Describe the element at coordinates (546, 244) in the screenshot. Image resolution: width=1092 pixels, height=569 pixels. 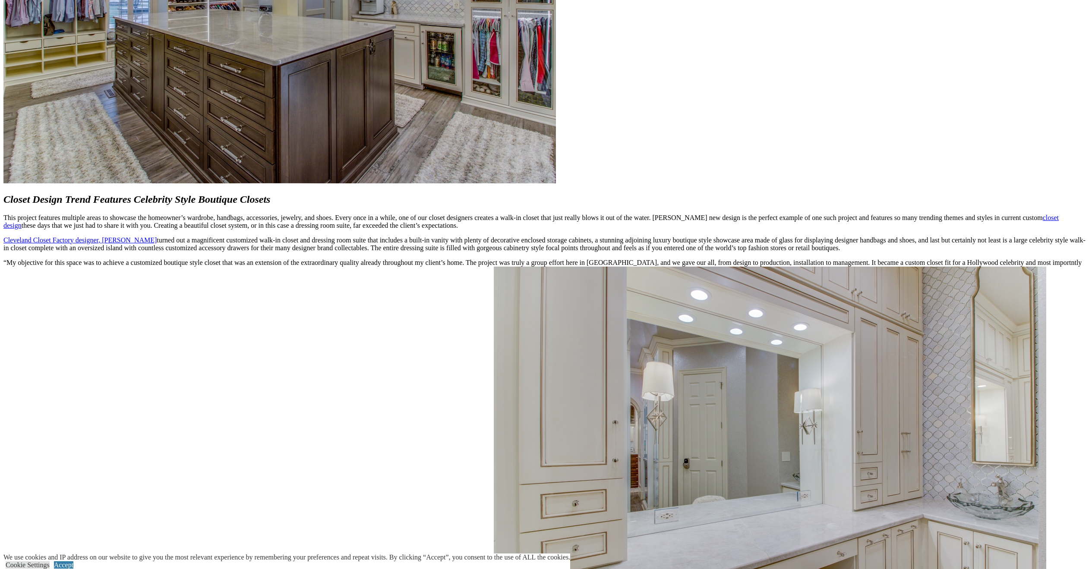
I see `p: turned out a magnificent customized walk-in closet and dressing room suite that includes a built-...` at that location.